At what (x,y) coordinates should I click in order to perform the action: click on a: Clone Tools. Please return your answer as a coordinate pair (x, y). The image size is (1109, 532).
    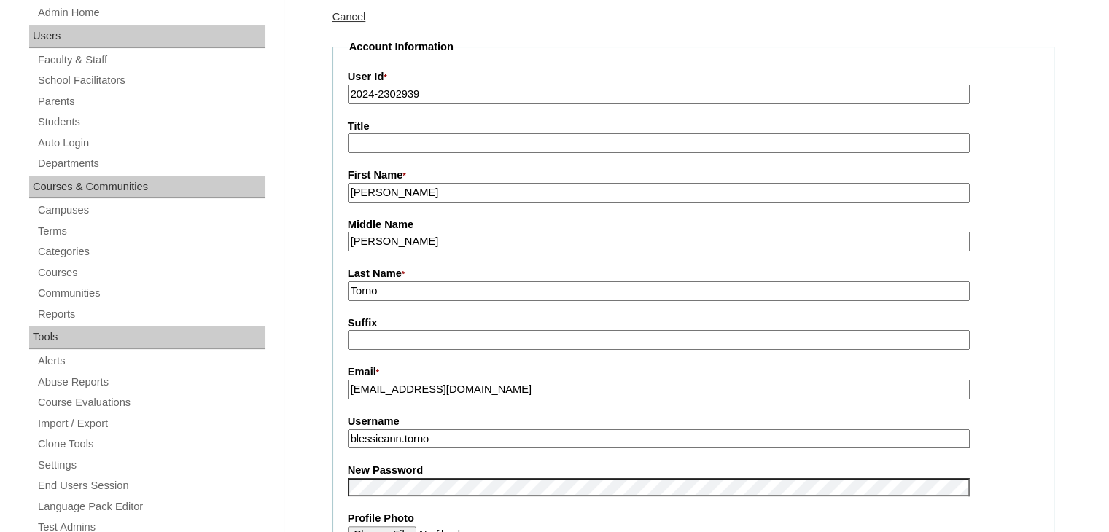
    Looking at the image, I should click on (151, 444).